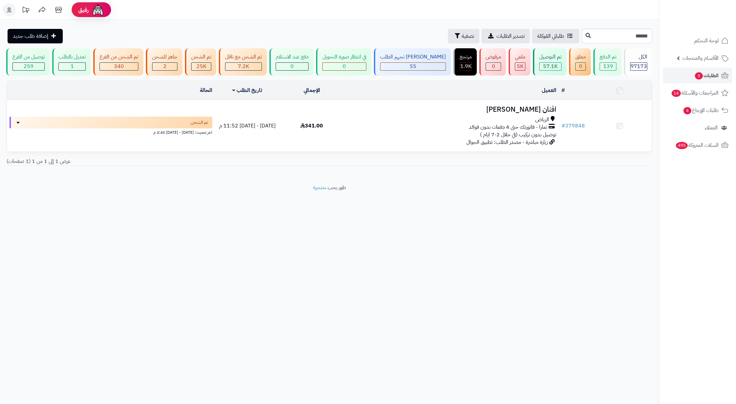  What do you see at coordinates (549, 62) in the screenshot?
I see `a: تم التوصيل 57.1K` at bounding box center [549, 62].